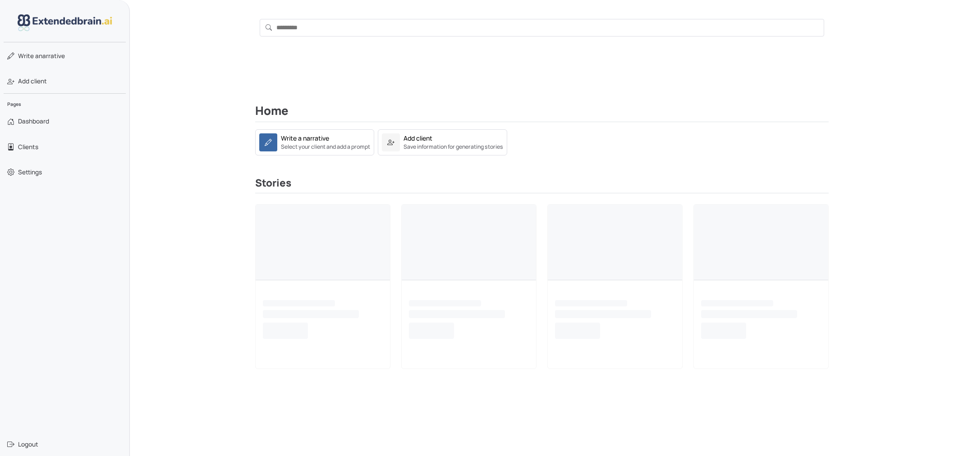  What do you see at coordinates (453, 147) in the screenshot?
I see `small: Save information for generating stories` at bounding box center [453, 147].